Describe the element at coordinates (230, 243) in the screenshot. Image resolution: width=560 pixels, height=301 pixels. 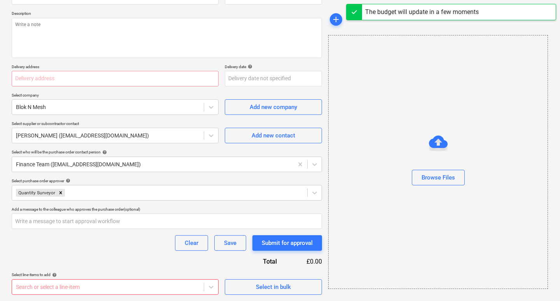
I see `button: Save` at that location.